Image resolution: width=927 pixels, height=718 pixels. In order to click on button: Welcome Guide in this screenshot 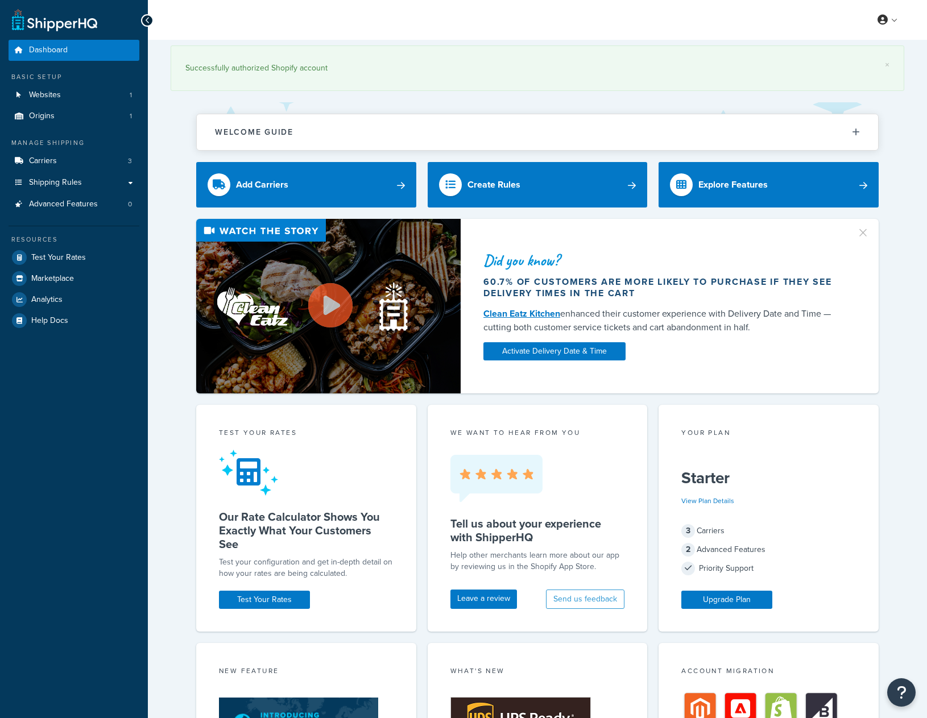, I will do `click(537, 132)`.